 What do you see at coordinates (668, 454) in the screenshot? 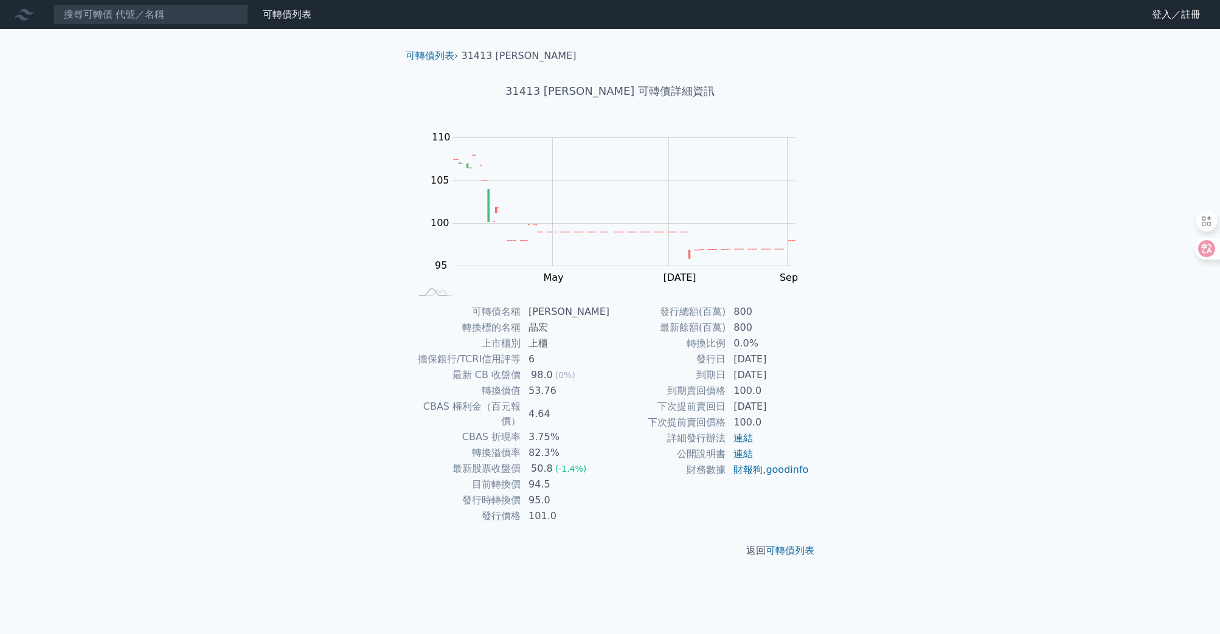
I see `td: 公開說明書` at bounding box center [668, 454].